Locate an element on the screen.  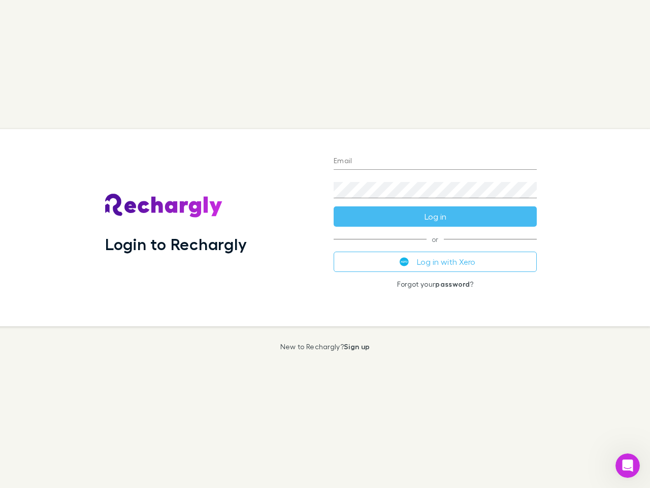
a: Sign up is located at coordinates (357, 346).